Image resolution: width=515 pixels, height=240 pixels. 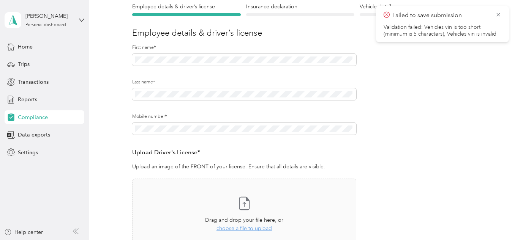 I want to click on span: Settings, so click(x=28, y=153).